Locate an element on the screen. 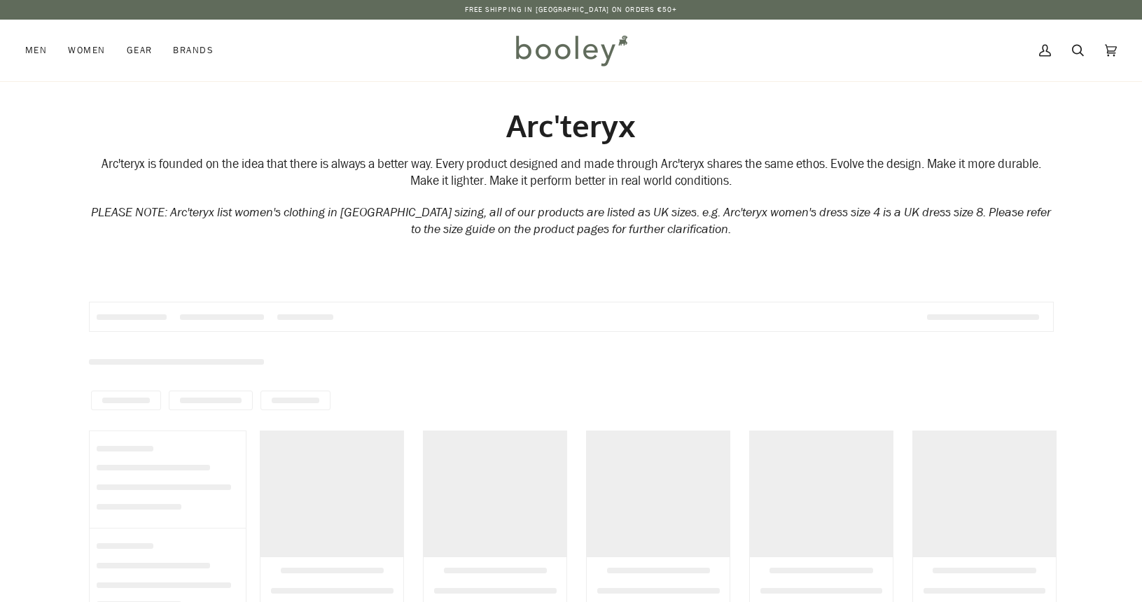  span: Gear is located at coordinates (139, 50).